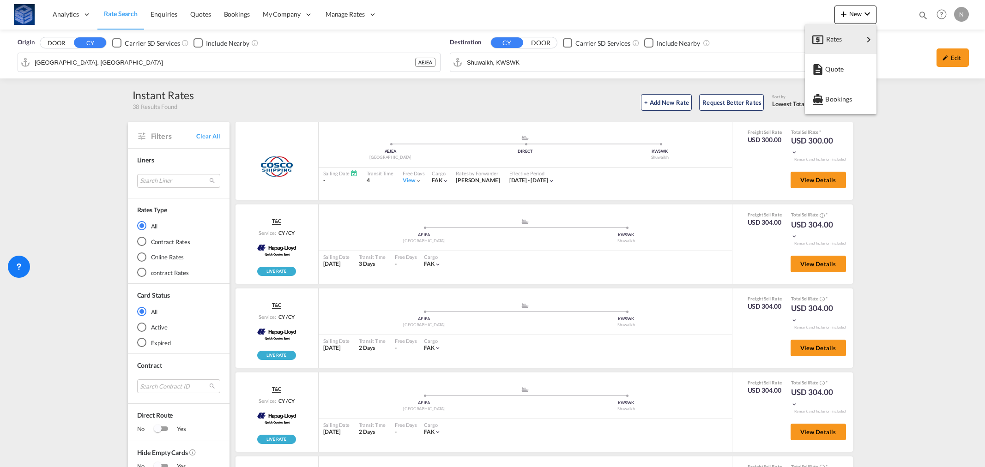 The height and width of the screenshot is (467, 985). What do you see at coordinates (840, 69) in the screenshot?
I see `button: Quote` at bounding box center [840, 69].